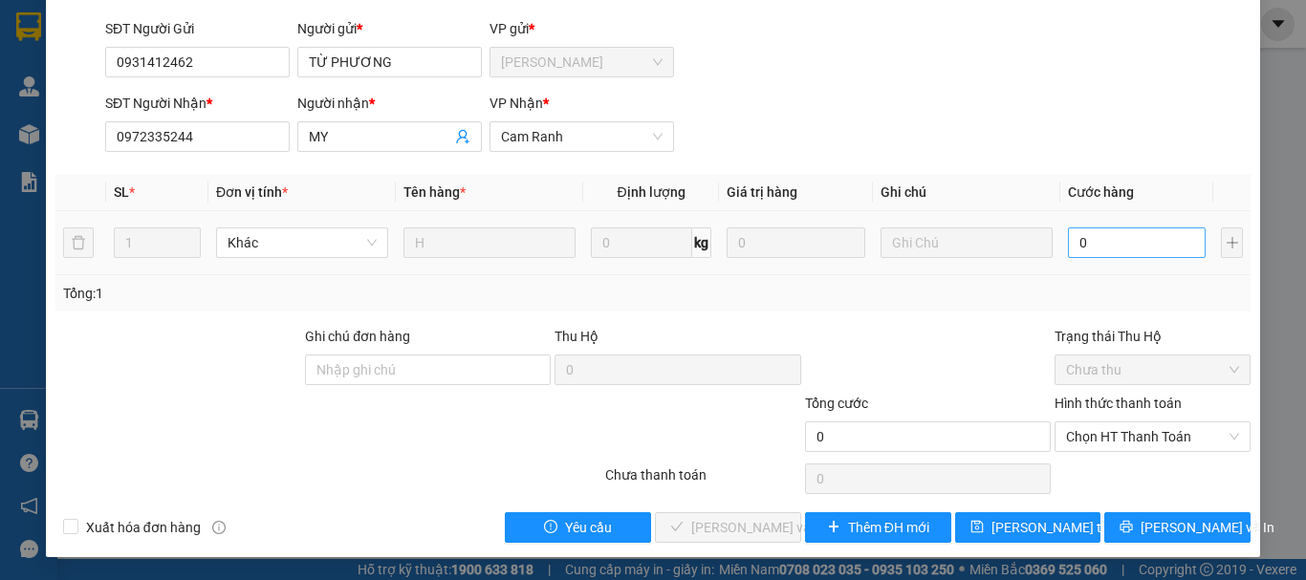  Describe the element at coordinates (762, 192) in the screenshot. I see `span: Giá trị hàng` at that location.